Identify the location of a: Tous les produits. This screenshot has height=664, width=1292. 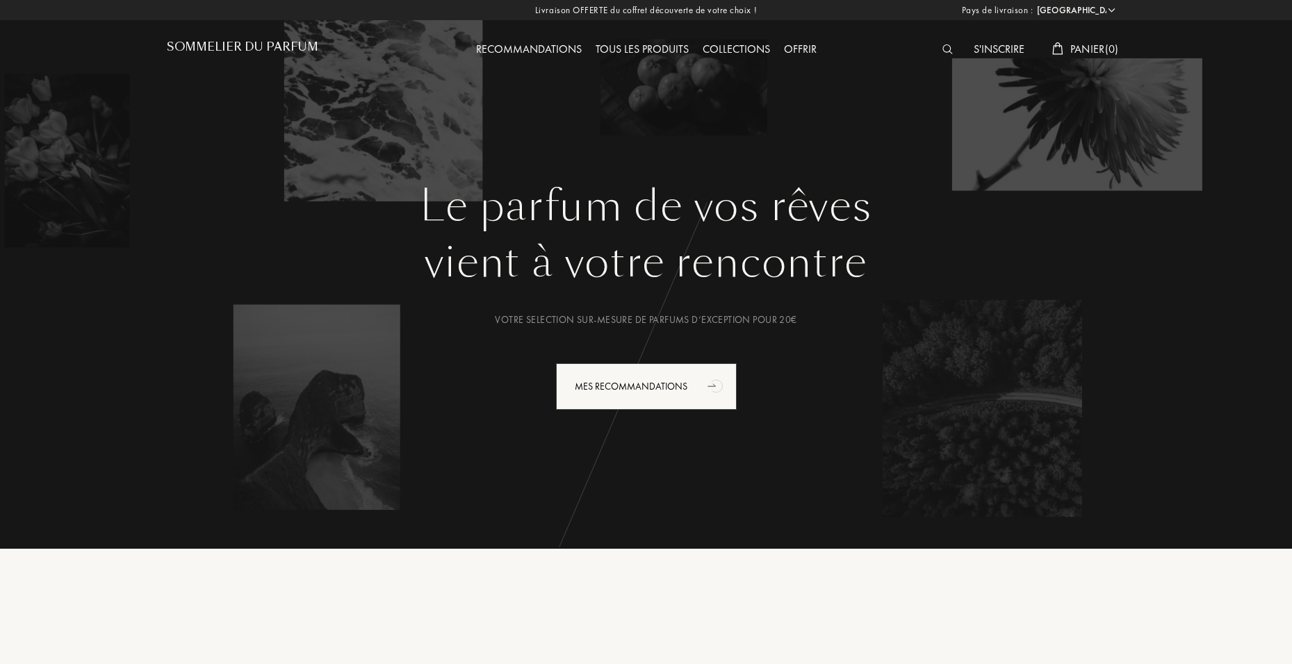
(642, 49).